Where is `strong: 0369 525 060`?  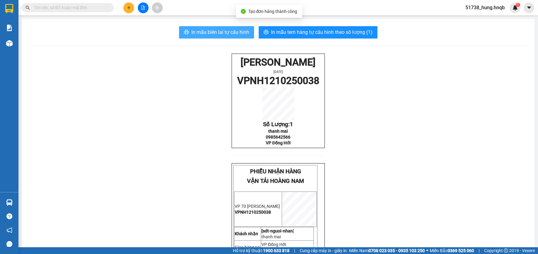 strong: 0369 525 060 is located at coordinates (461, 250).